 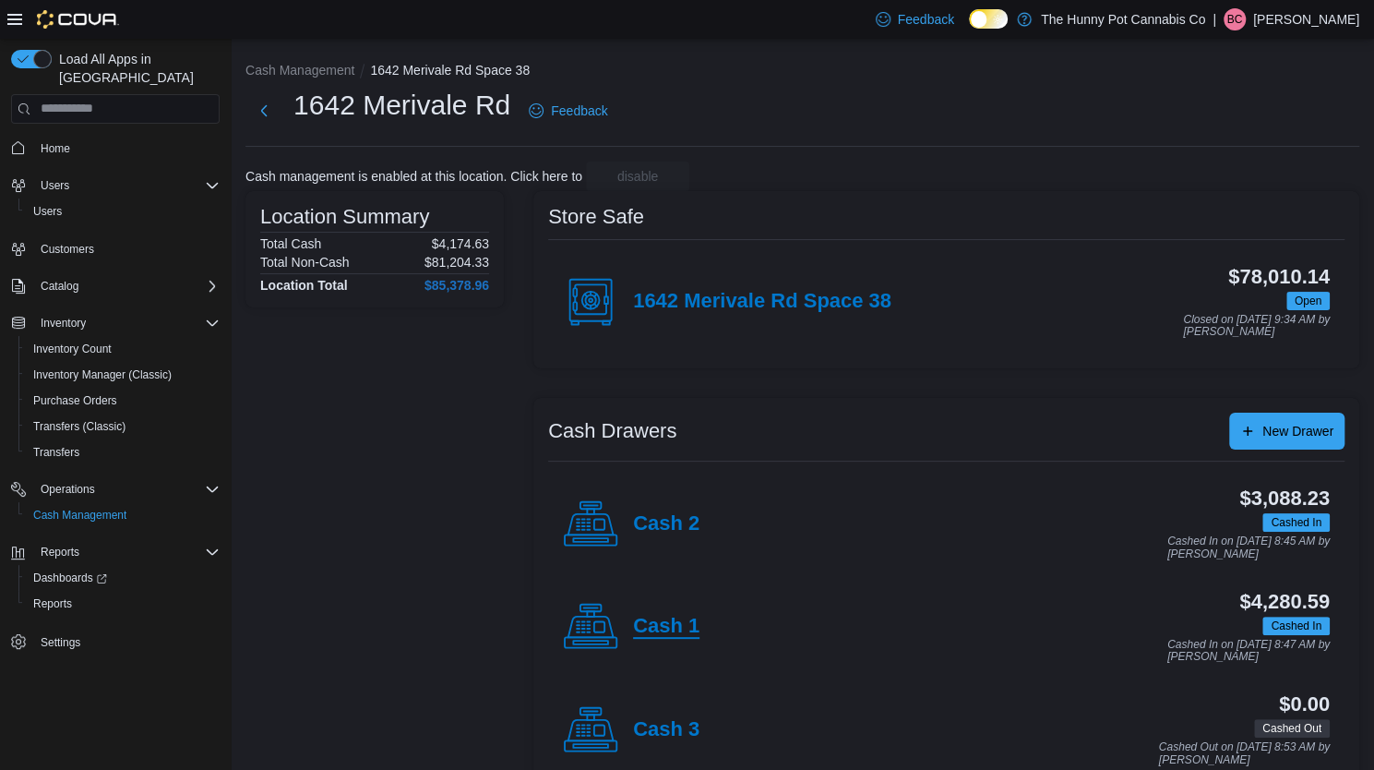 What do you see at coordinates (47, 211) in the screenshot?
I see `a: Users` at bounding box center [47, 211].